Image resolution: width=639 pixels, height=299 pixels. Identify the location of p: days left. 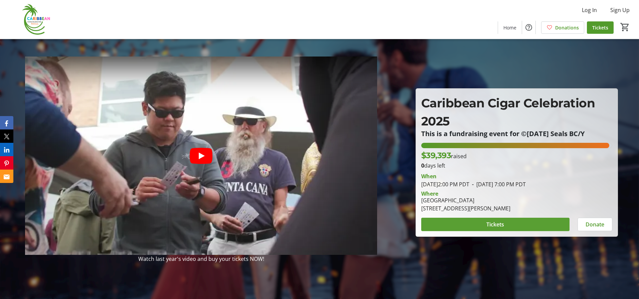
(517, 165).